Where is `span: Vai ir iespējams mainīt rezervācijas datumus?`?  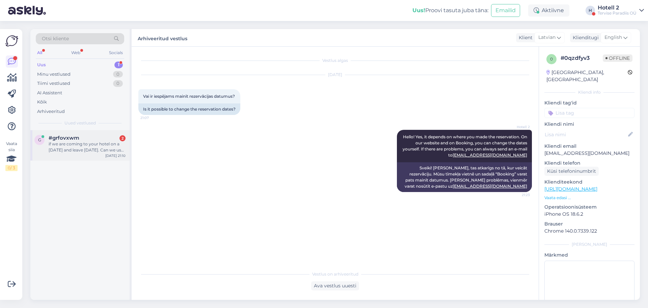
span: Vai ir iespējams mainīt rezervācijas datumus? is located at coordinates (189, 96).